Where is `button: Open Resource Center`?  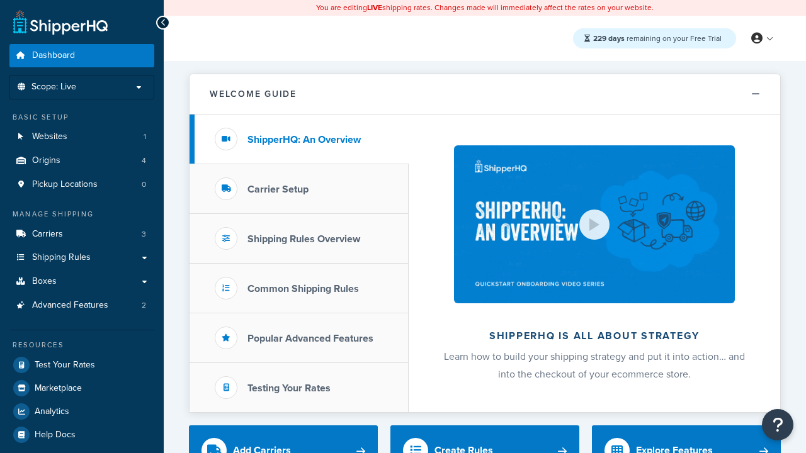 button: Open Resource Center is located at coordinates (778, 425).